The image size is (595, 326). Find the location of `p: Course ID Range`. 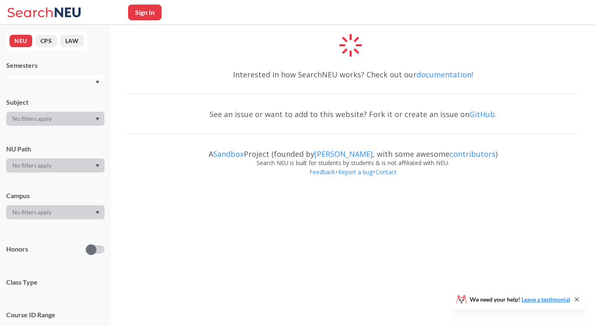

p: Course ID Range is located at coordinates (55, 315).